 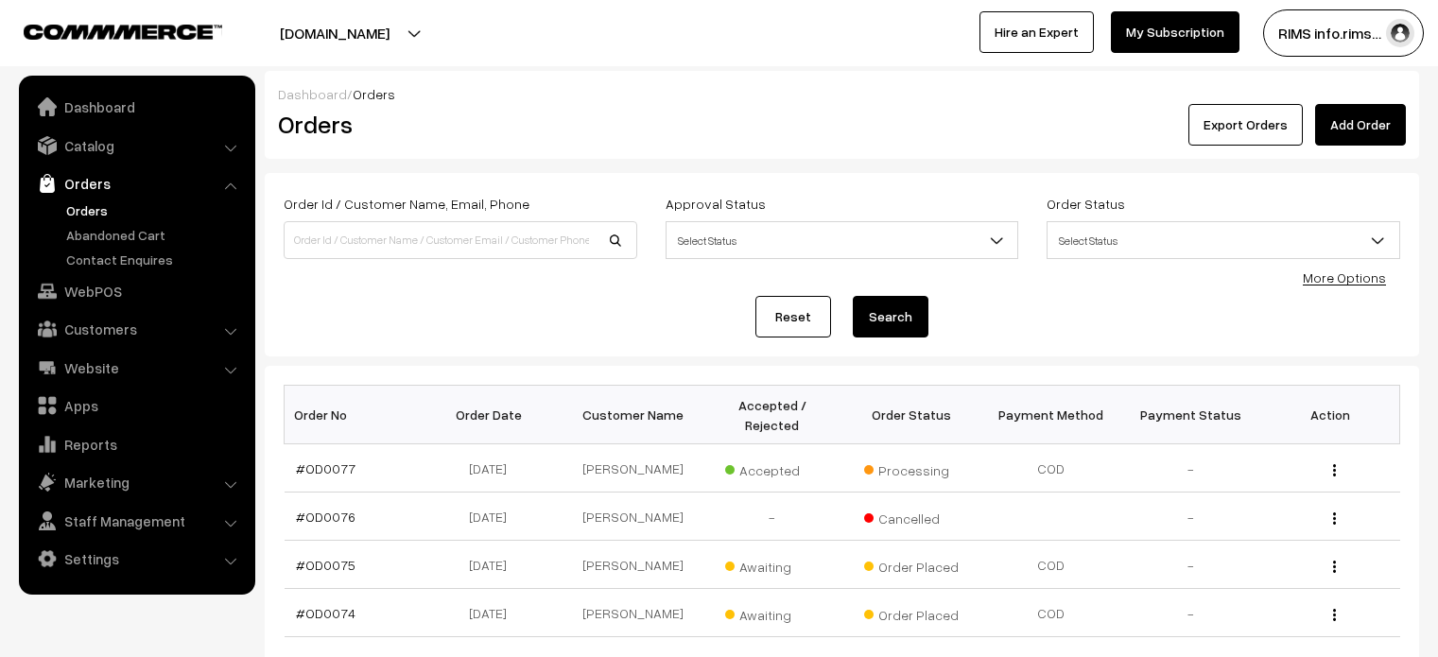 What do you see at coordinates (325, 565) in the screenshot?
I see `a: #OD0075` at bounding box center [325, 565].